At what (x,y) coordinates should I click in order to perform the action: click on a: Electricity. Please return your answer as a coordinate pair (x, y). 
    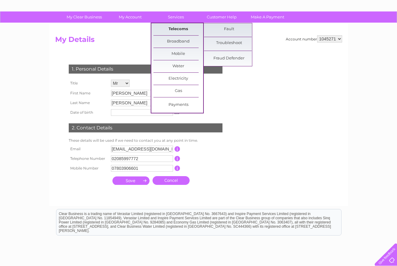
    Looking at the image, I should click on (178, 79).